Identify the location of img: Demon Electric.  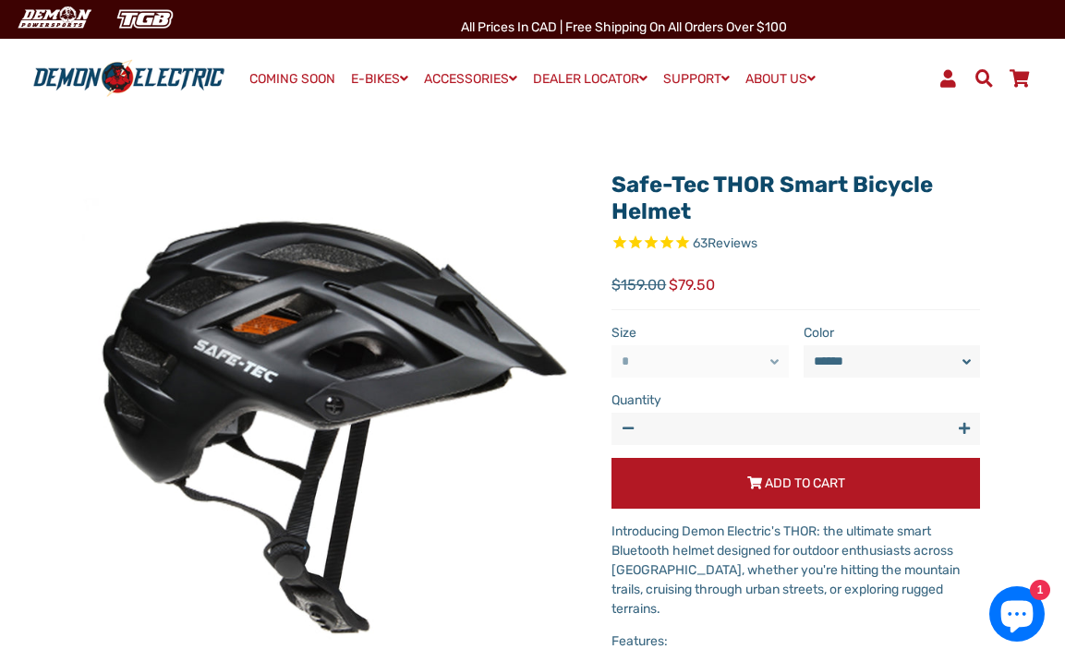
(54, 18).